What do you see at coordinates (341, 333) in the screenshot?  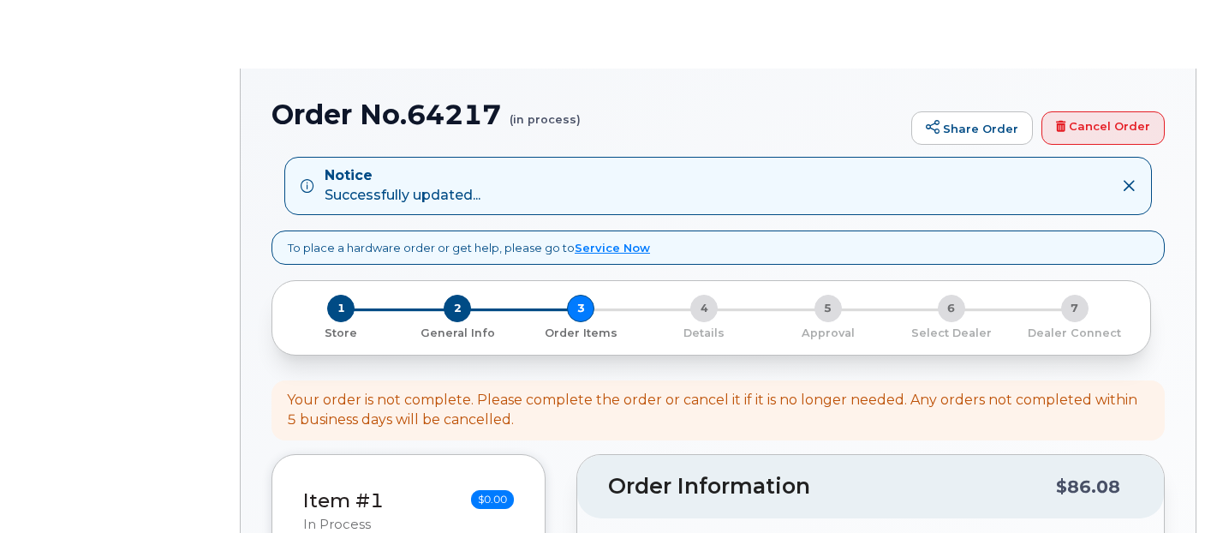 I see `p: Store` at bounding box center [341, 333].